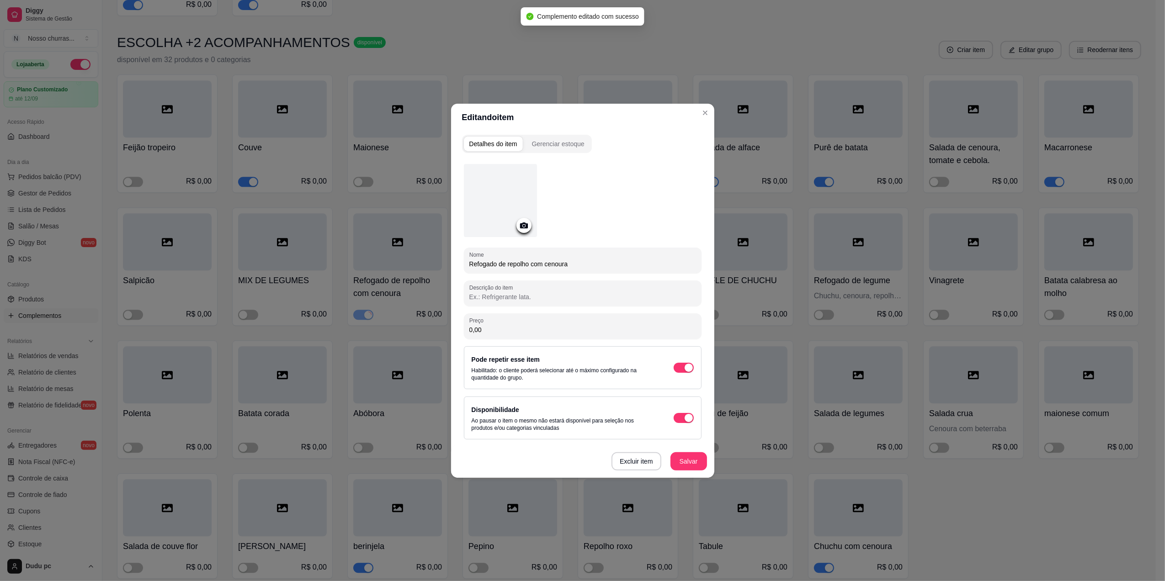 The width and height of the screenshot is (1165, 581). I want to click on div: Gerenciar estoque, so click(558, 144).